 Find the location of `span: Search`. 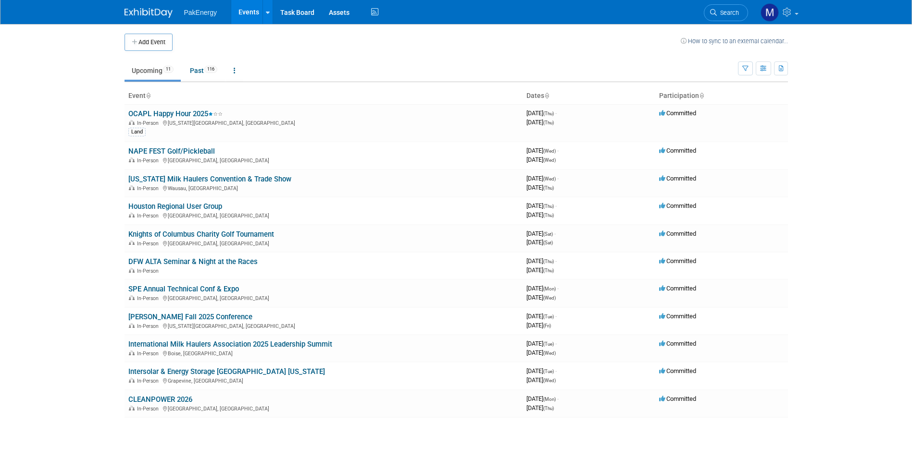

span: Search is located at coordinates (728, 12).